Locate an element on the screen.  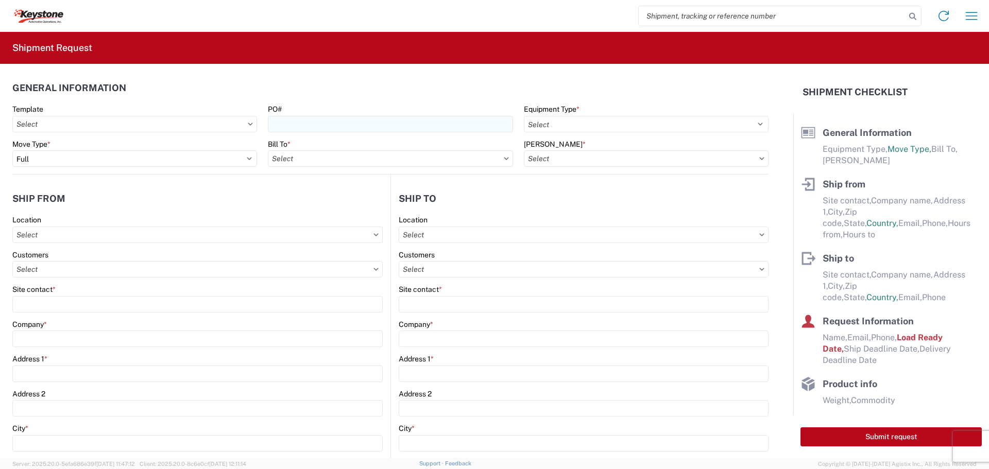
a: Feedback is located at coordinates (458, 464).